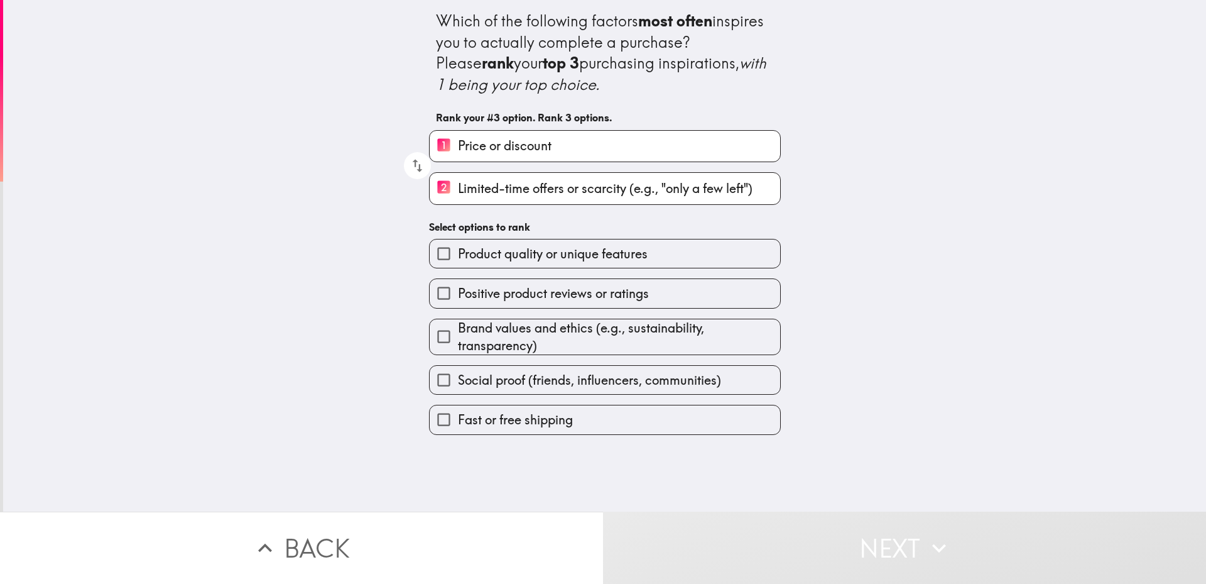  Describe the element at coordinates (603, 74) in the screenshot. I see `i: with 1 being your top choice.` at that location.